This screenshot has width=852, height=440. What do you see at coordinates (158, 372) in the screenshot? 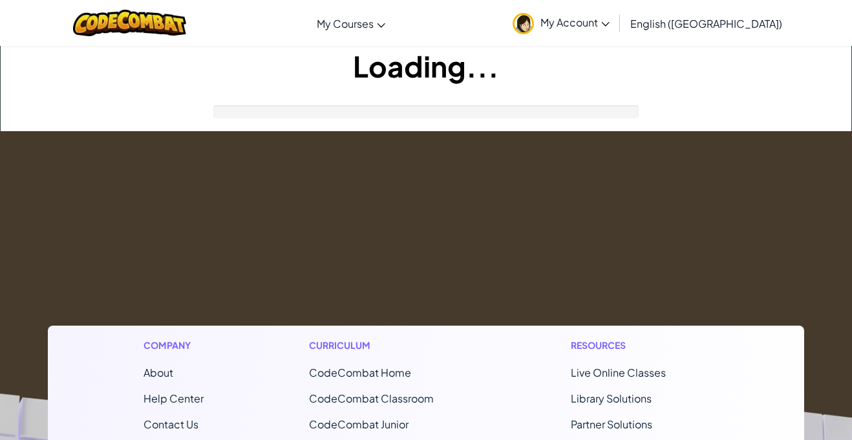
I see `a: About` at bounding box center [158, 372].